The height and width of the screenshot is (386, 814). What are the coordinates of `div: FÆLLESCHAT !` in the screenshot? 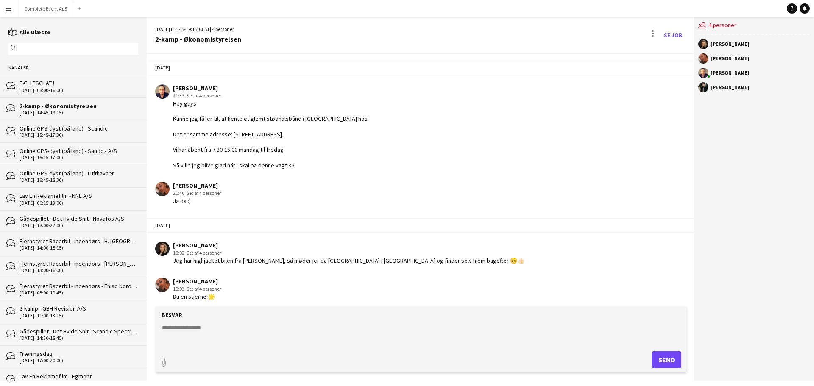 It's located at (79, 83).